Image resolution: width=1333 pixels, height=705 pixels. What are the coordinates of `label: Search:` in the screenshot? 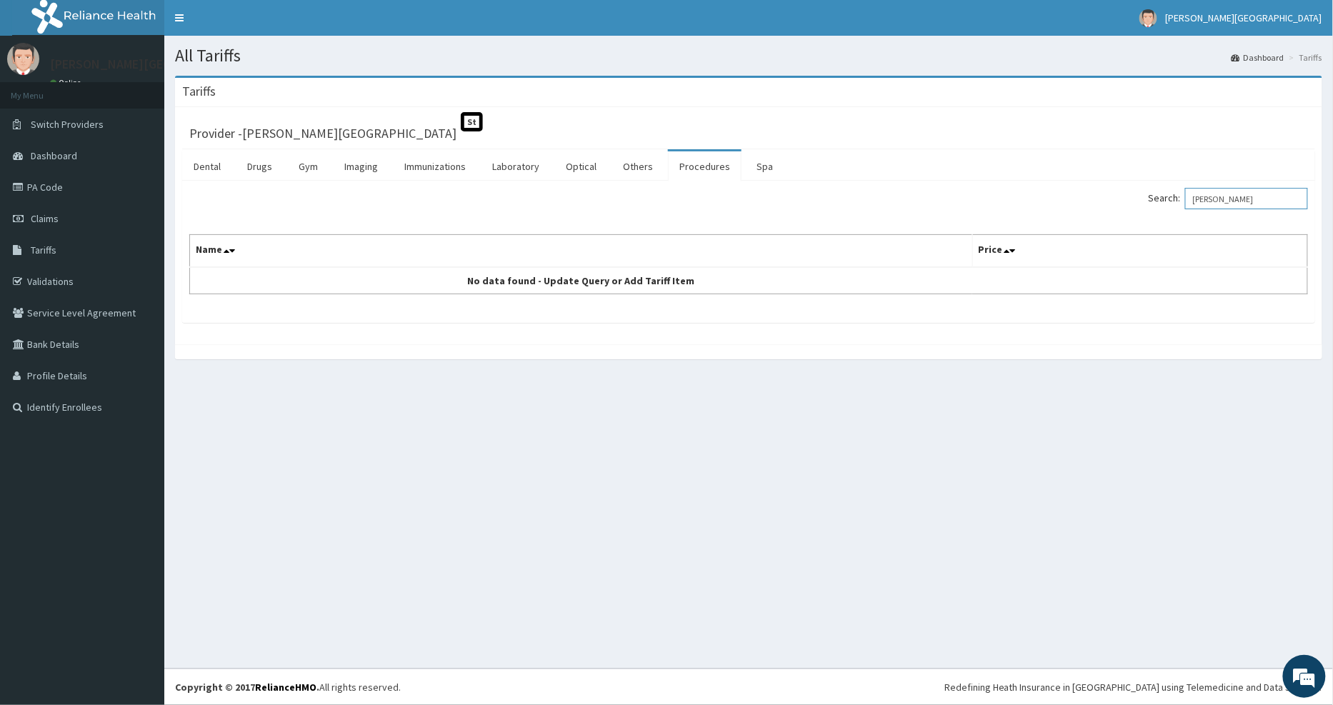 It's located at (1228, 199).